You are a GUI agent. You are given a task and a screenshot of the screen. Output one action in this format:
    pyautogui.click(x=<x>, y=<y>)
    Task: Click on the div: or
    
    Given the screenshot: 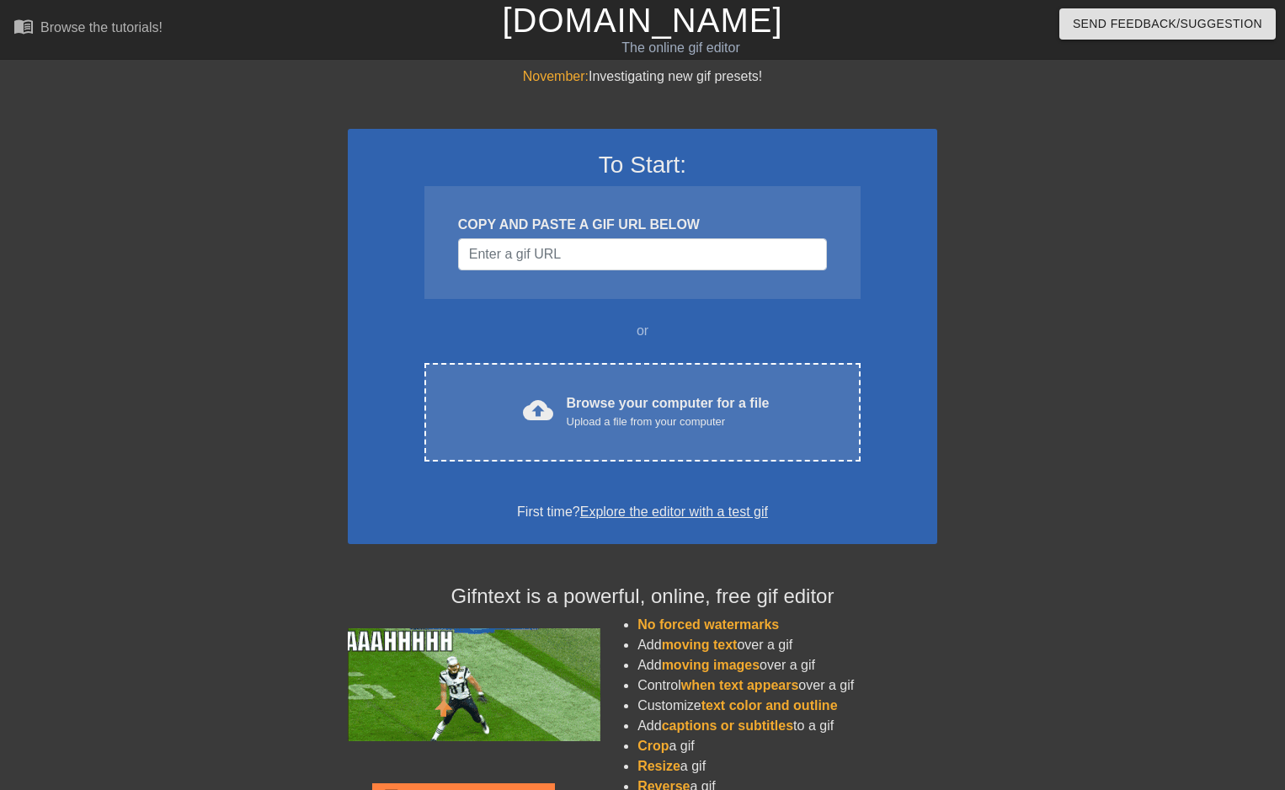 What is the action you would take?
    pyautogui.click(x=642, y=331)
    